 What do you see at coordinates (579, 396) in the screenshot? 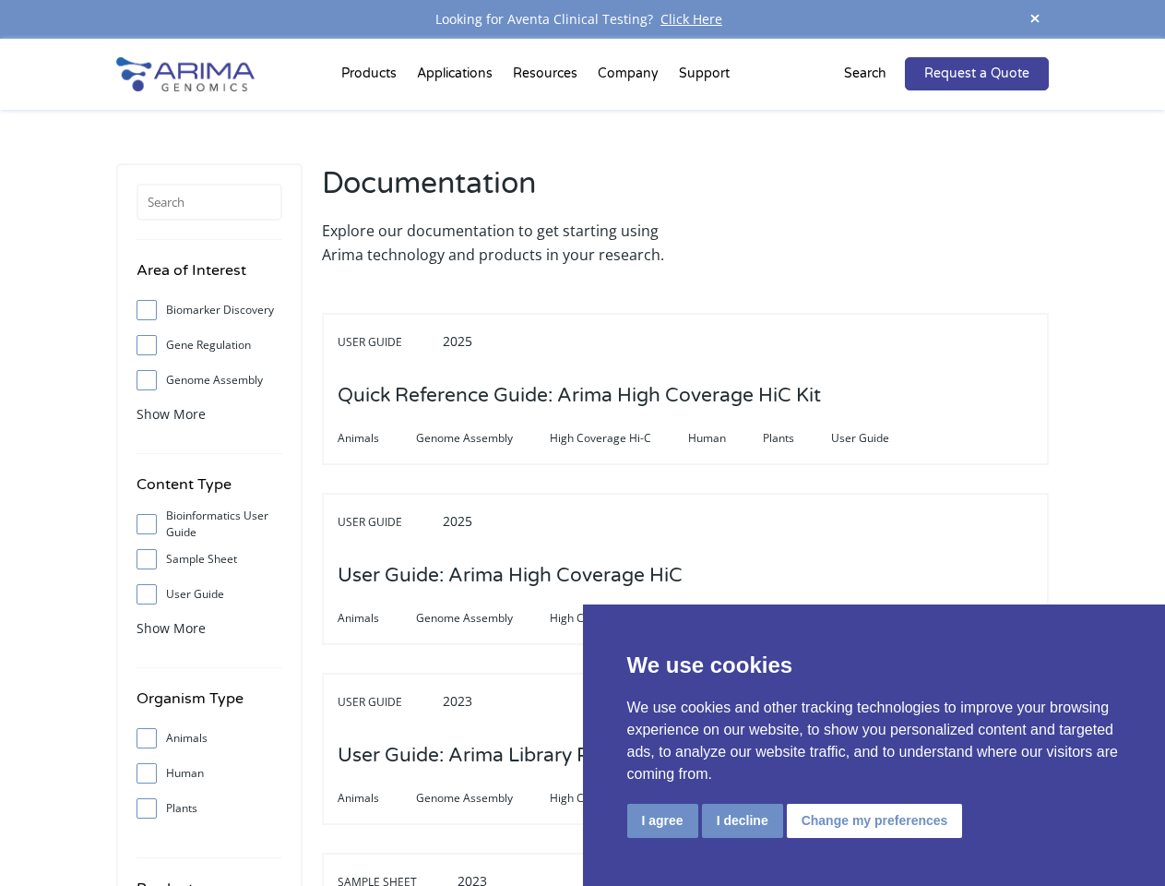
I see `a: Quick Reference Guide: Arima High Coverage HiC Kit` at bounding box center [579, 396].